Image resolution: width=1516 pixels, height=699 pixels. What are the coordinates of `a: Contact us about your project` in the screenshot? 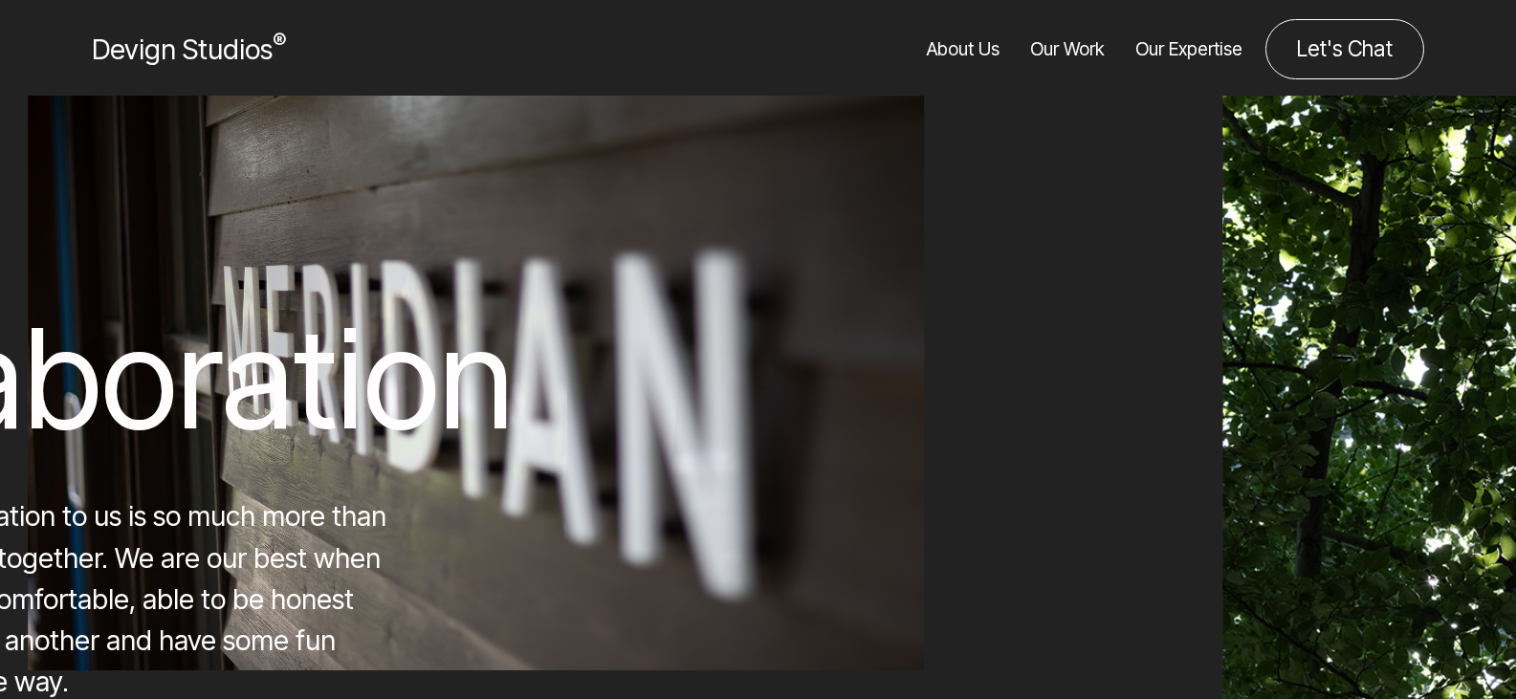 It's located at (1344, 49).